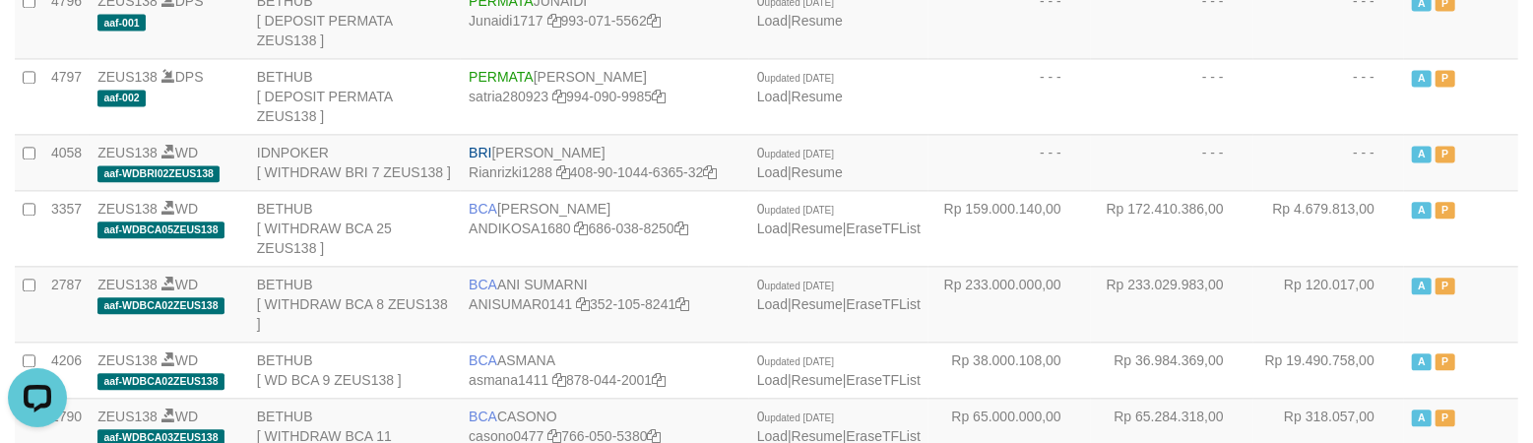 The height and width of the screenshot is (443, 1533). Describe the element at coordinates (66, 303) in the screenshot. I see `td: 2787` at that location.